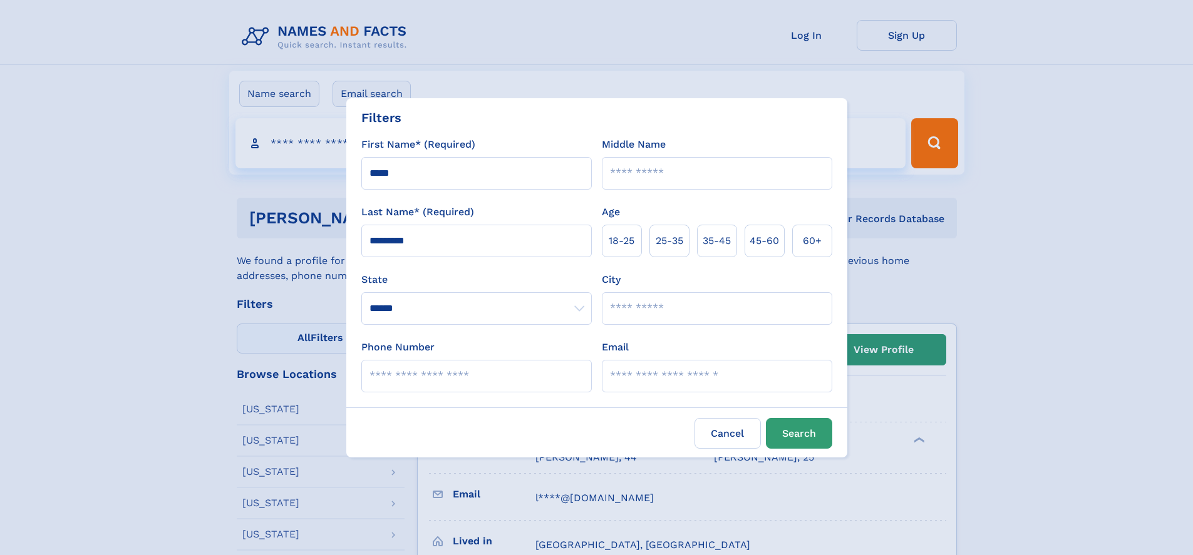  Describe the element at coordinates (669, 241) in the screenshot. I see `span: 25‑35` at that location.